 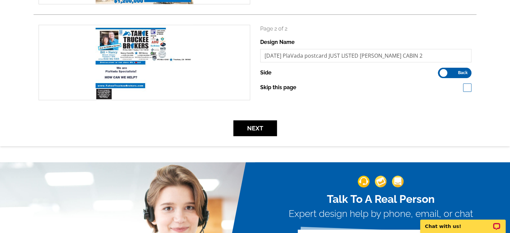 What do you see at coordinates (277, 42) in the screenshot?
I see `label: Design Name` at bounding box center [277, 42].